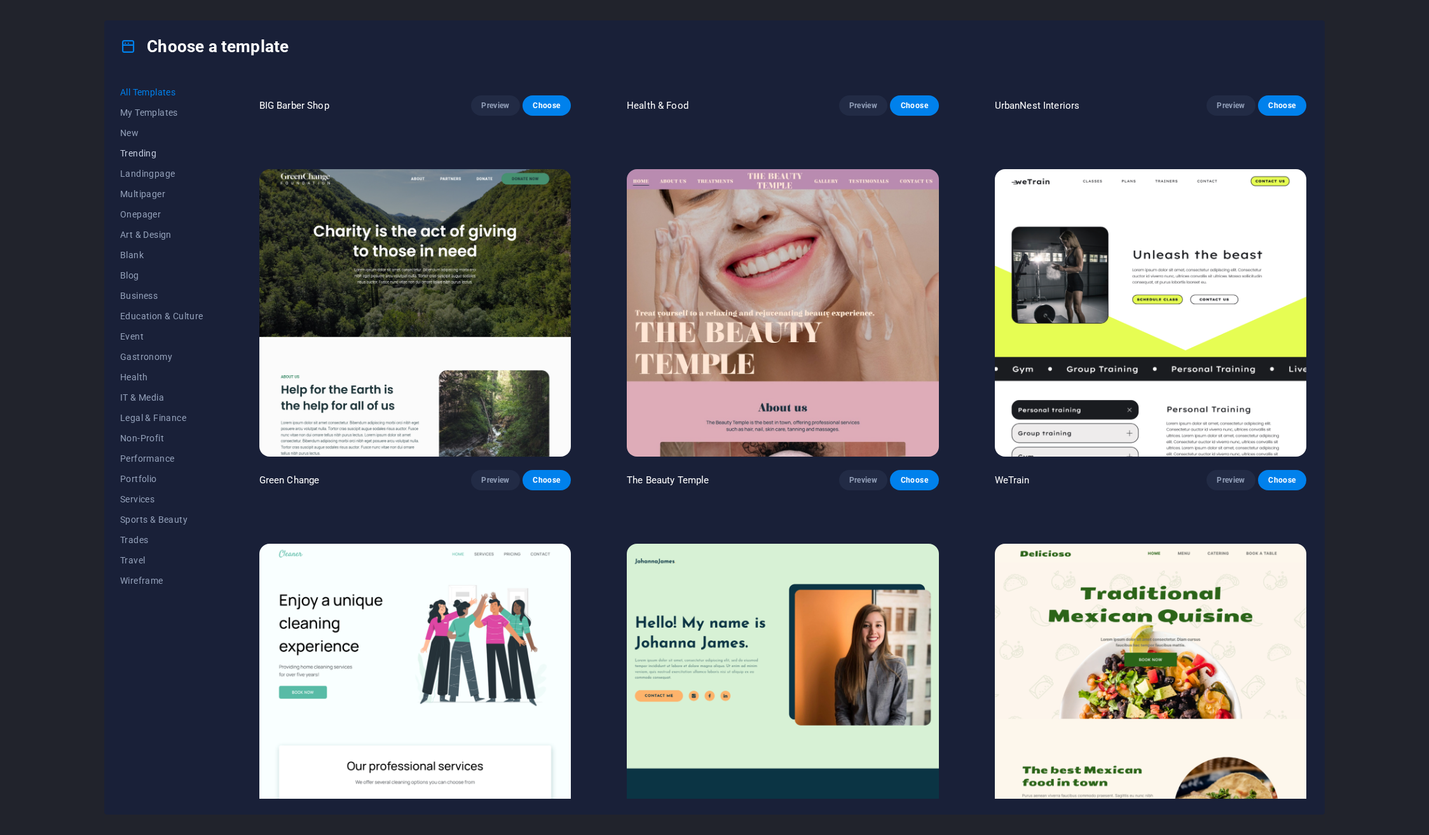 This screenshot has width=1429, height=835. I want to click on span: My Templates, so click(161, 113).